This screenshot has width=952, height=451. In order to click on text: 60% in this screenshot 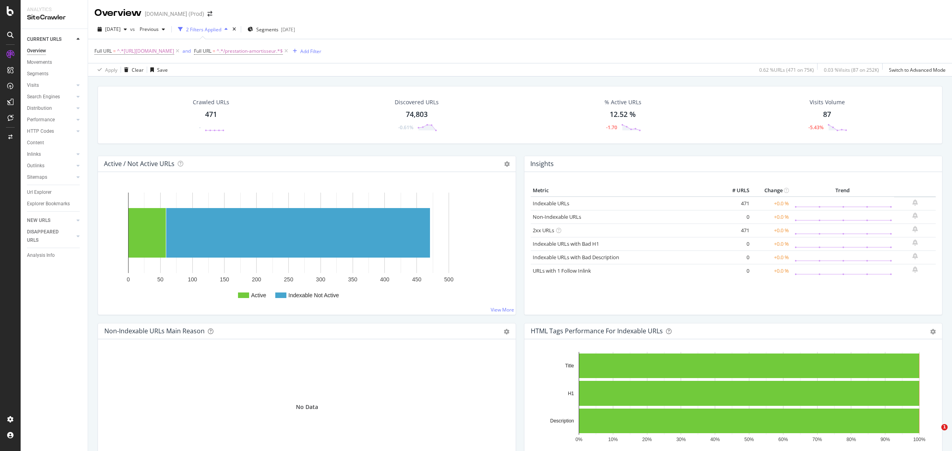, I will do `click(783, 440)`.